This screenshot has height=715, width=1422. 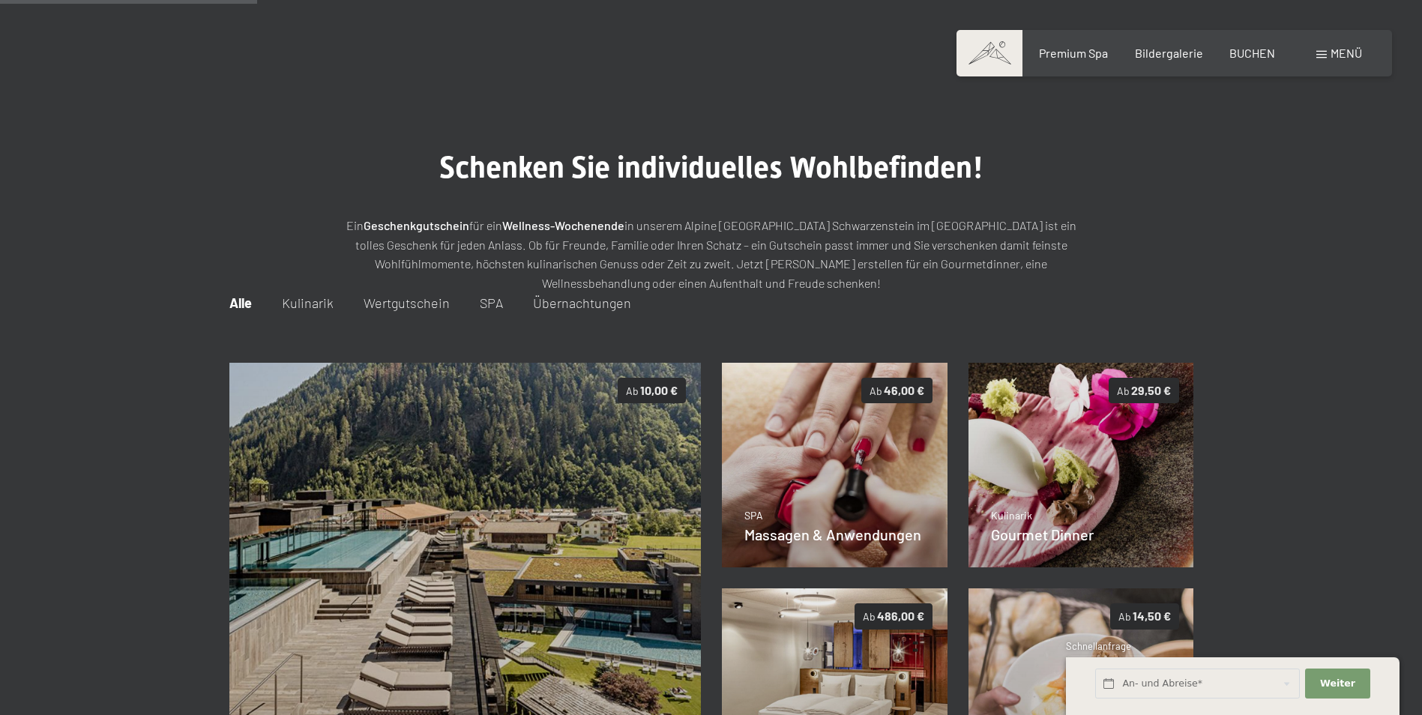 I want to click on span: BUCHEN, so click(x=1252, y=52).